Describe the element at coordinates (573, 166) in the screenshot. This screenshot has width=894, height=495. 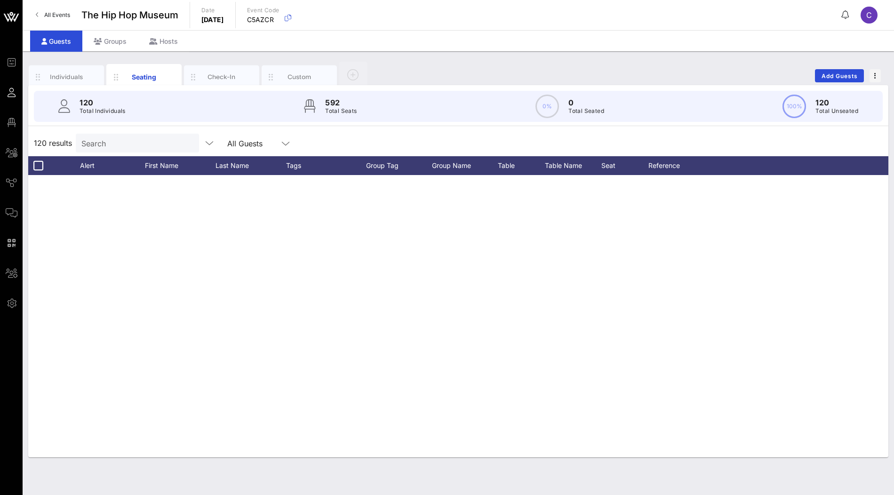
I see `div: Table Name` at that location.